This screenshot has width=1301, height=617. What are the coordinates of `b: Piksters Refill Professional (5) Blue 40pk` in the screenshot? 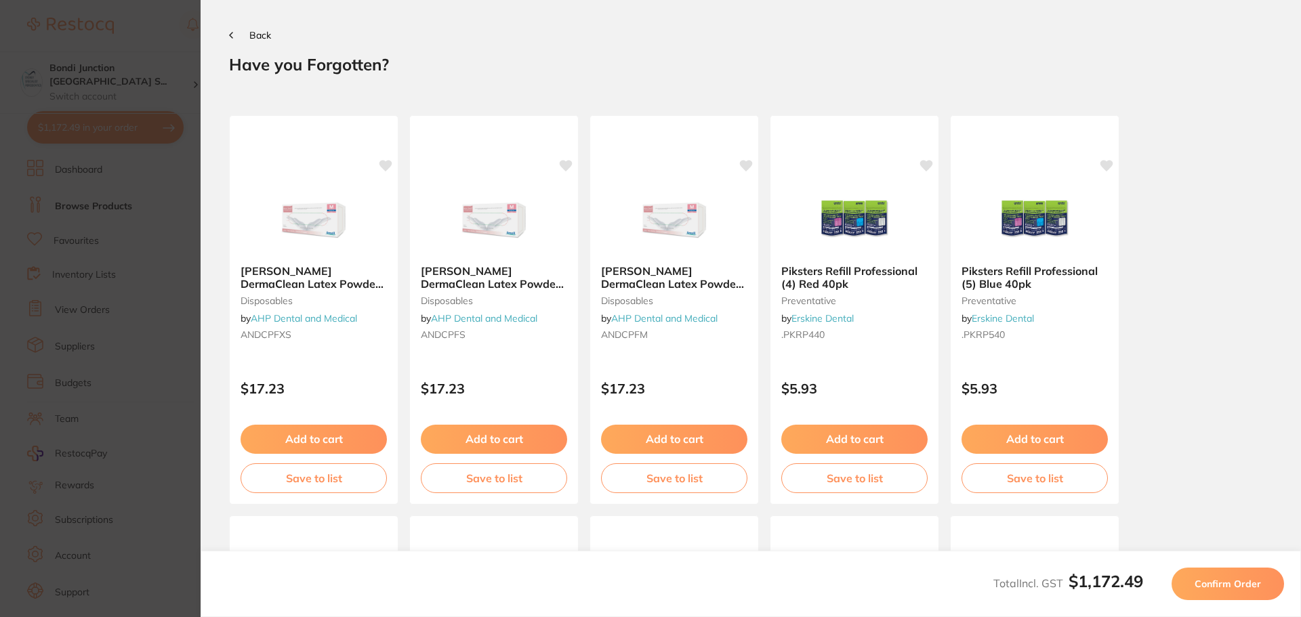 It's located at (1034, 277).